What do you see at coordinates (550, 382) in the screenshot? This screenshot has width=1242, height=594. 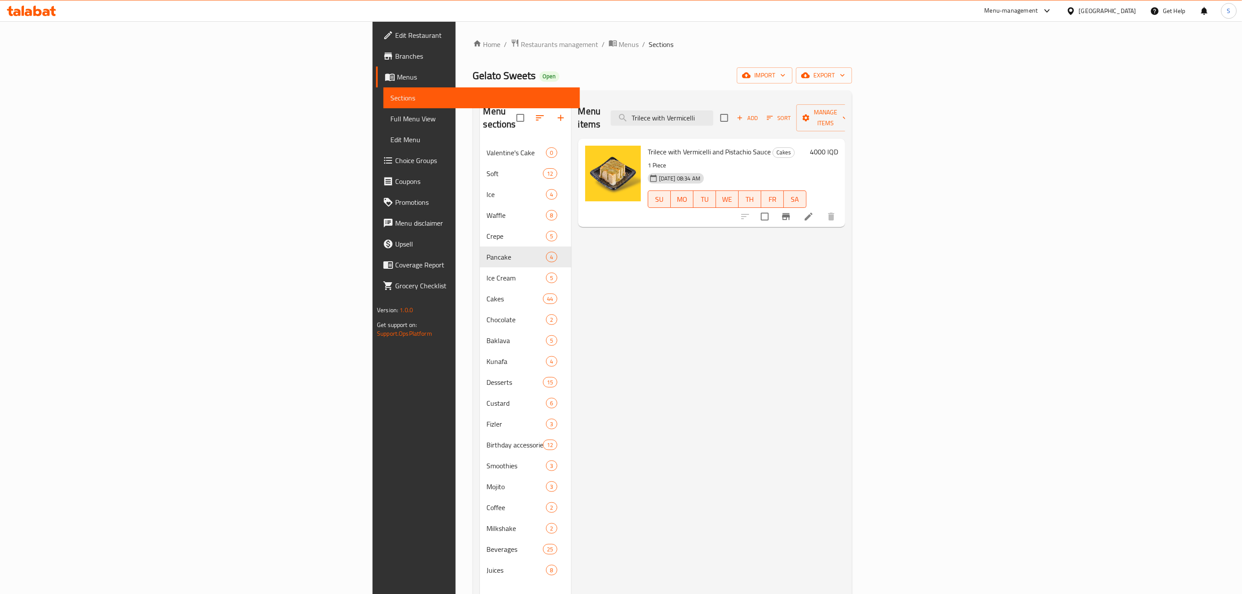 I see `span: 15` at bounding box center [550, 382].